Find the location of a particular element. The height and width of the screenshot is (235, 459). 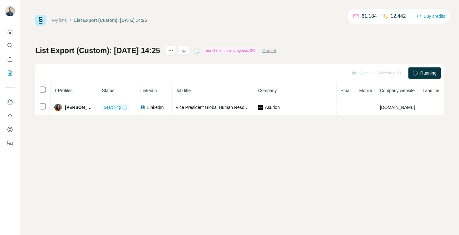

span: Searching is located at coordinates (112, 108).